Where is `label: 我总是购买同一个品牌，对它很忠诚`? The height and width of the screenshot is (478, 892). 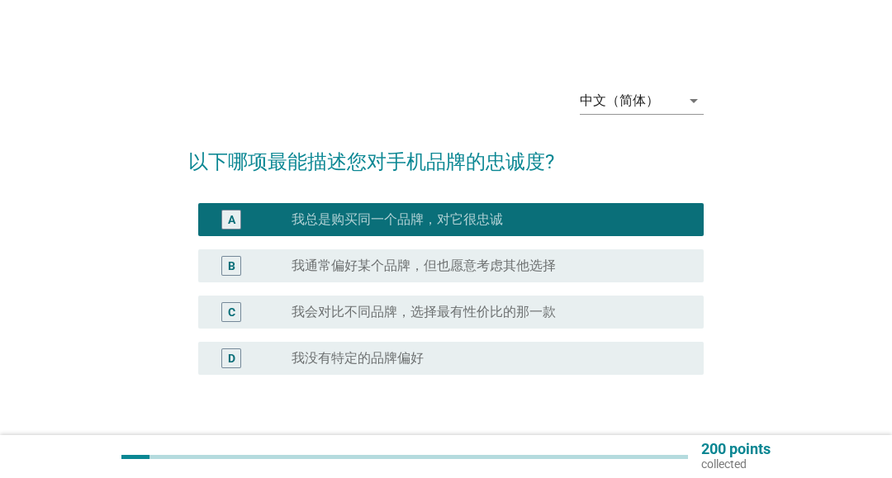
label: 我总是购买同一个品牌，对它很忠诚 is located at coordinates (397, 220).